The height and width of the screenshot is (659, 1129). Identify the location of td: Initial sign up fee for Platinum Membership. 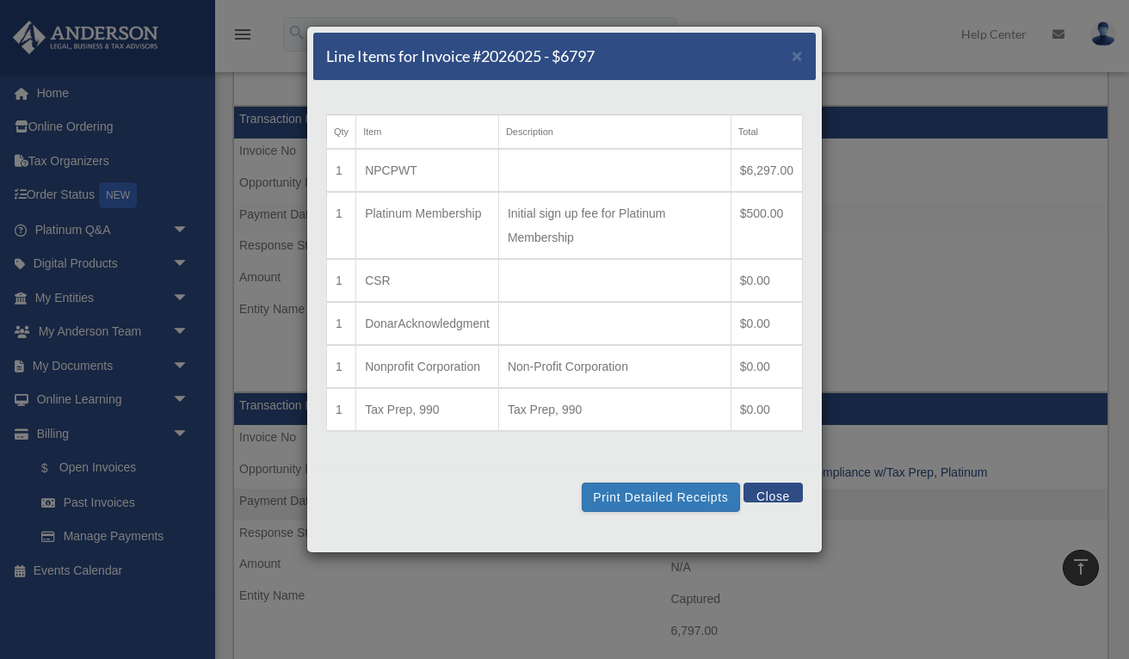
(614, 225).